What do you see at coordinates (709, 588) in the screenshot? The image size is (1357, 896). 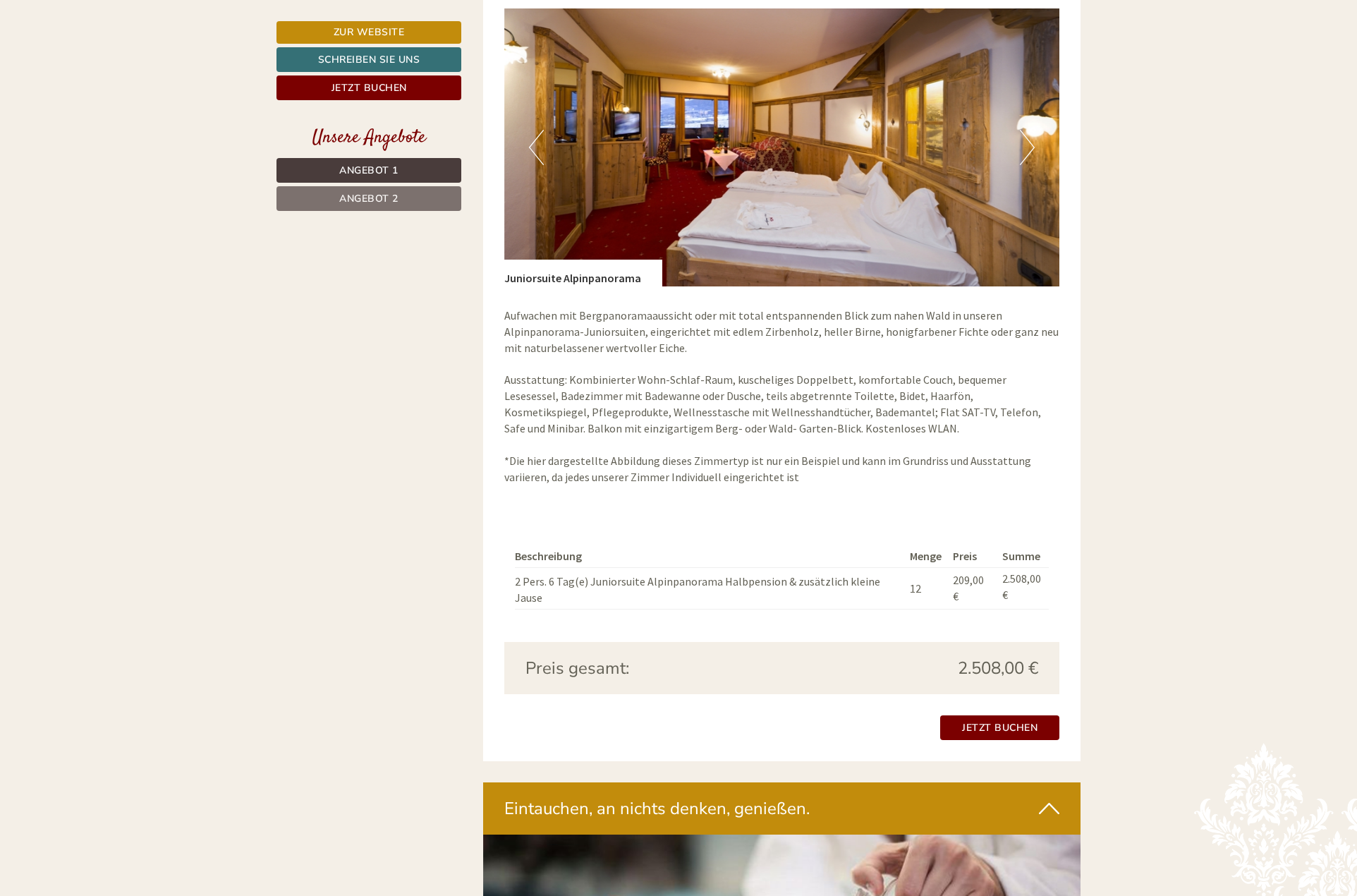 I see `td: 2 Pers. 6 Tag(e) Juniorsuite Alpinpanorama Halbpension & zusätzlich kleine Jause` at bounding box center [709, 588].